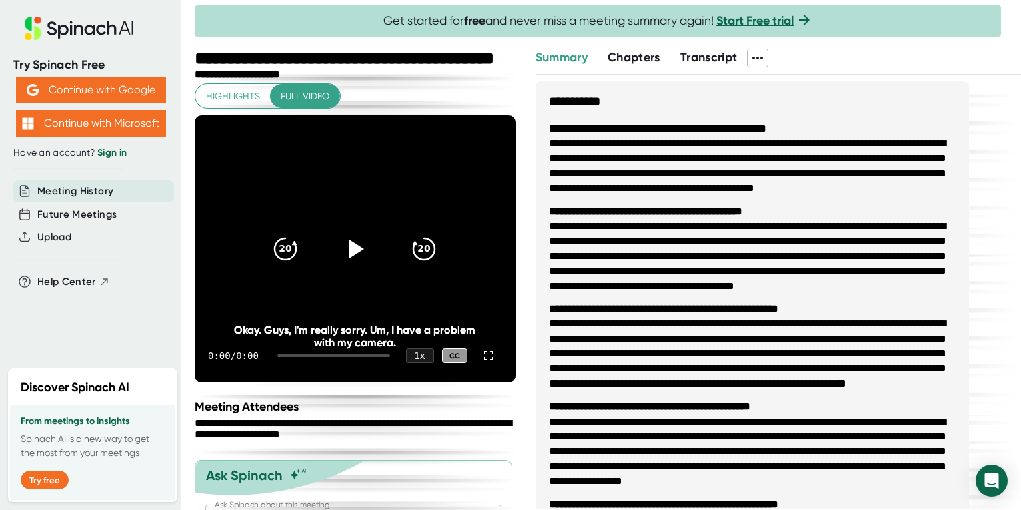 Image resolution: width=1021 pixels, height=510 pixels. Describe the element at coordinates (233, 96) in the screenshot. I see `span: Highlights` at that location.